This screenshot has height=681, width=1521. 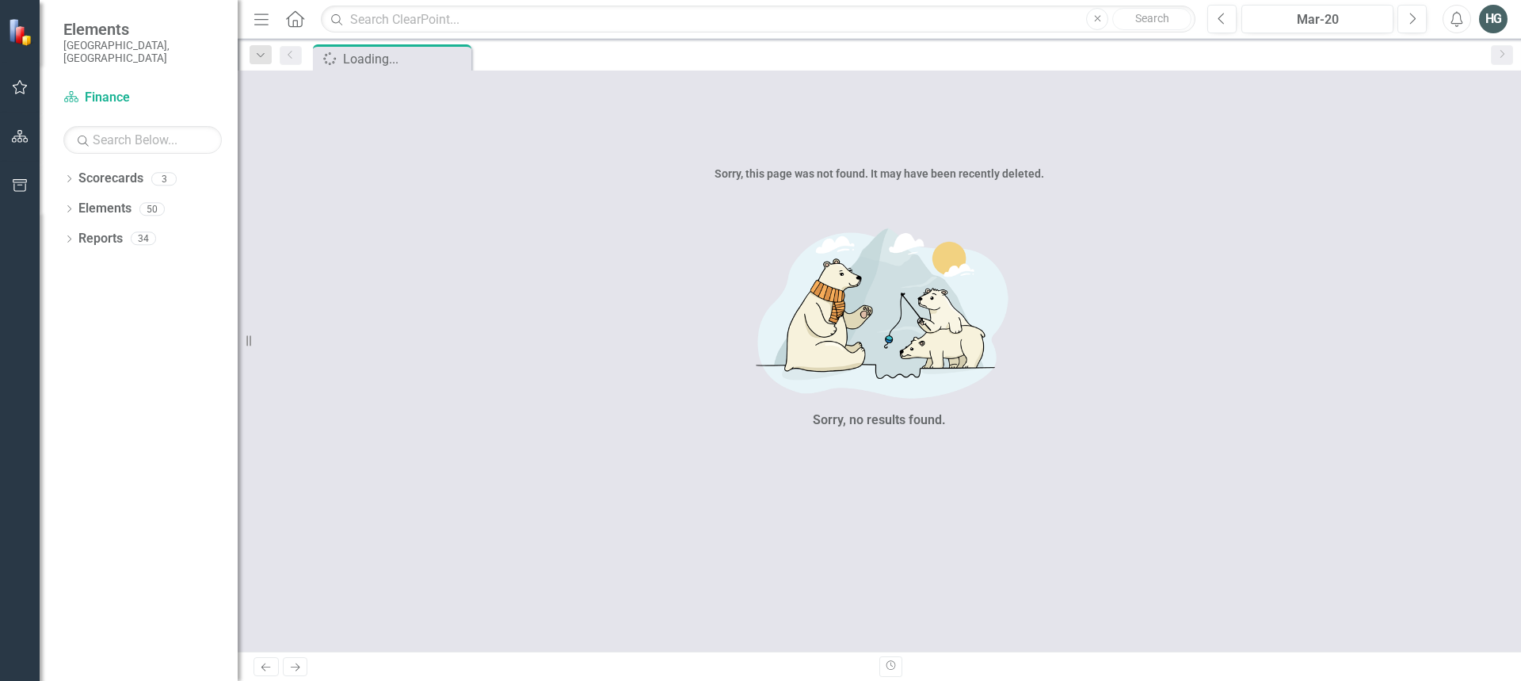 What do you see at coordinates (1493, 19) in the screenshot?
I see `button: HG` at bounding box center [1493, 19].